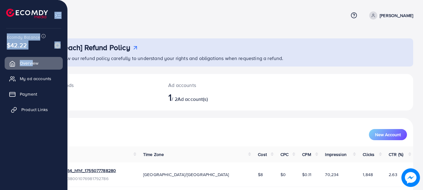 This screenshot has height=190, width=423. Describe the element at coordinates (29, 63) in the screenshot. I see `span: Overview` at that location.